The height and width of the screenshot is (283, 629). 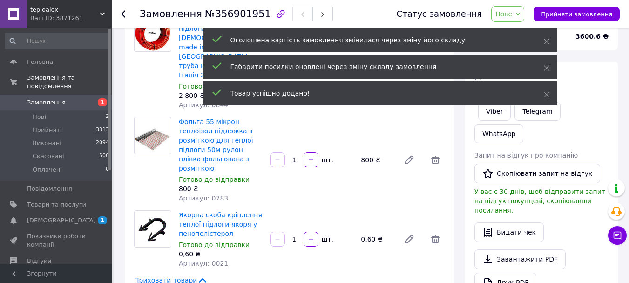 What do you see at coordinates (509, 232) in the screenshot?
I see `button: Видати чек` at bounding box center [509, 232].